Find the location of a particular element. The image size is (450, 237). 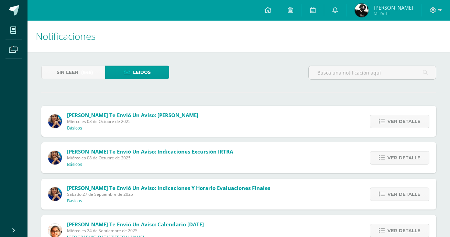

span: Miércoles 24 de Septiembre de 2025 is located at coordinates (135, 231).